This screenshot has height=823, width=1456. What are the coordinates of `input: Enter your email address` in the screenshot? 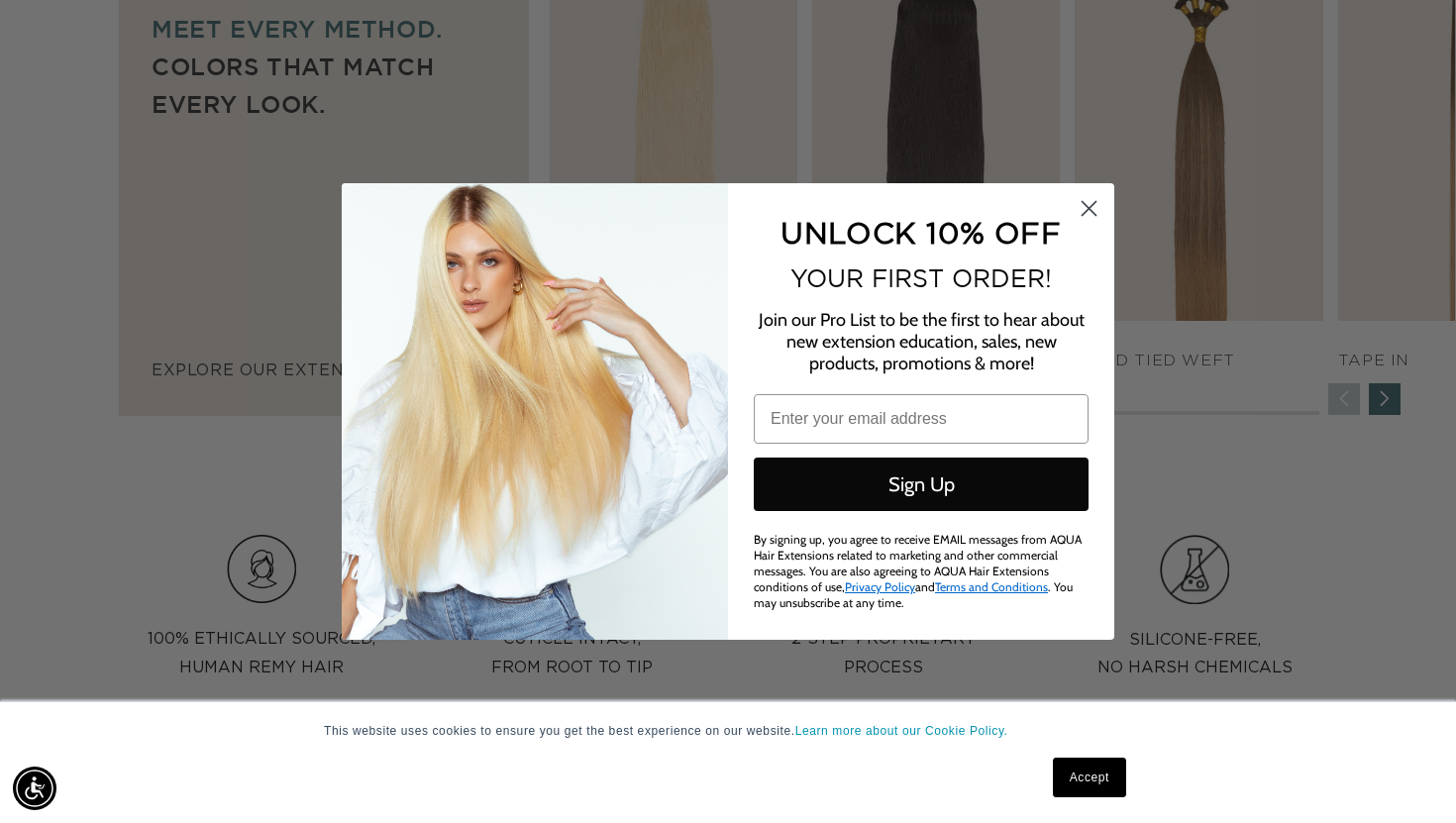 It's located at (921, 419).